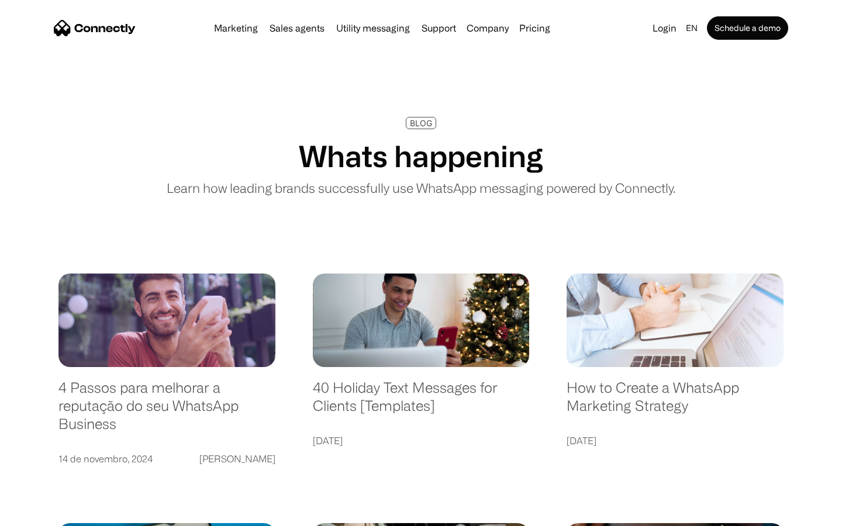 The width and height of the screenshot is (842, 526). I want to click on a: Marketing, so click(236, 28).